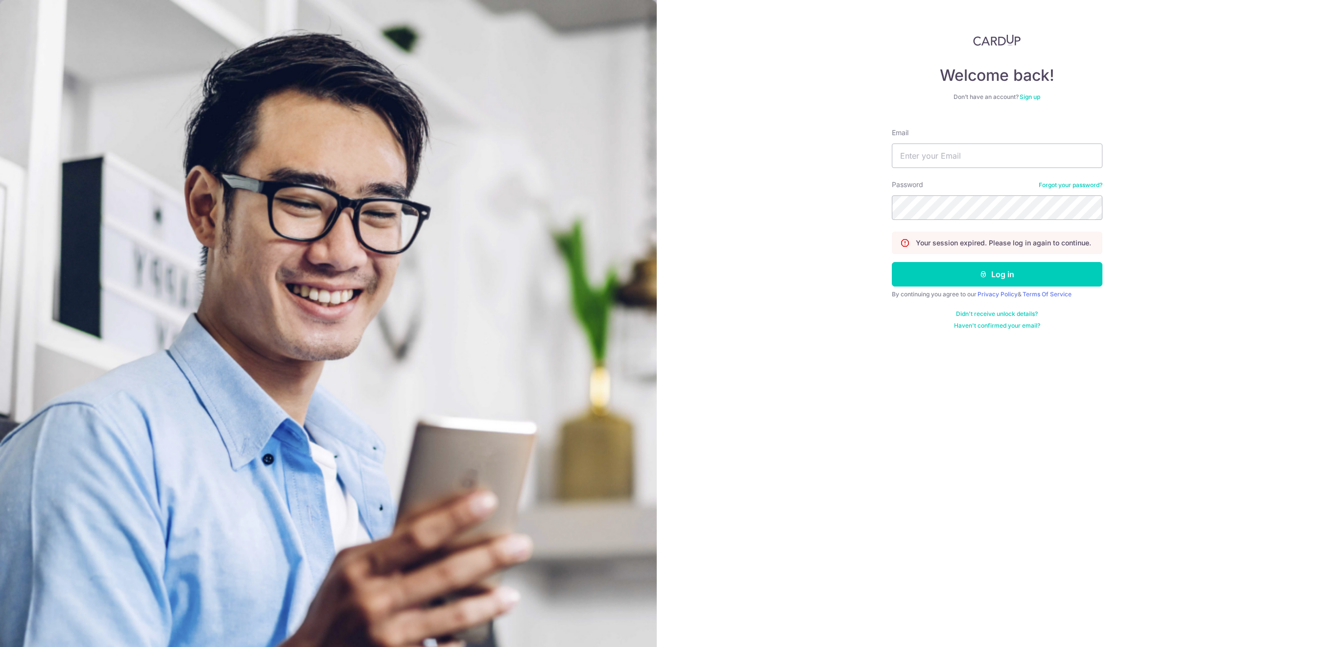 This screenshot has width=1337, height=647. What do you see at coordinates (997, 274) in the screenshot?
I see `button: Log in` at bounding box center [997, 274].